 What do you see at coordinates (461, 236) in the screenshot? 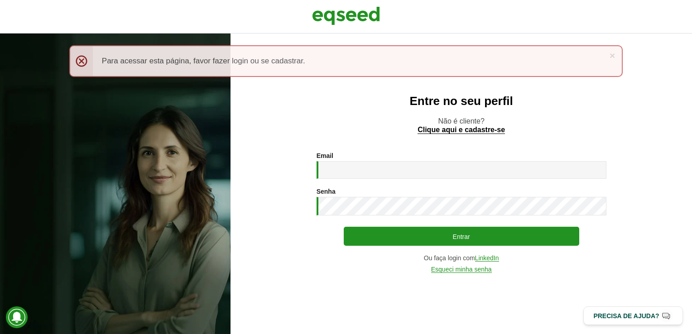
I see `button: Entrar` at bounding box center [461, 236].